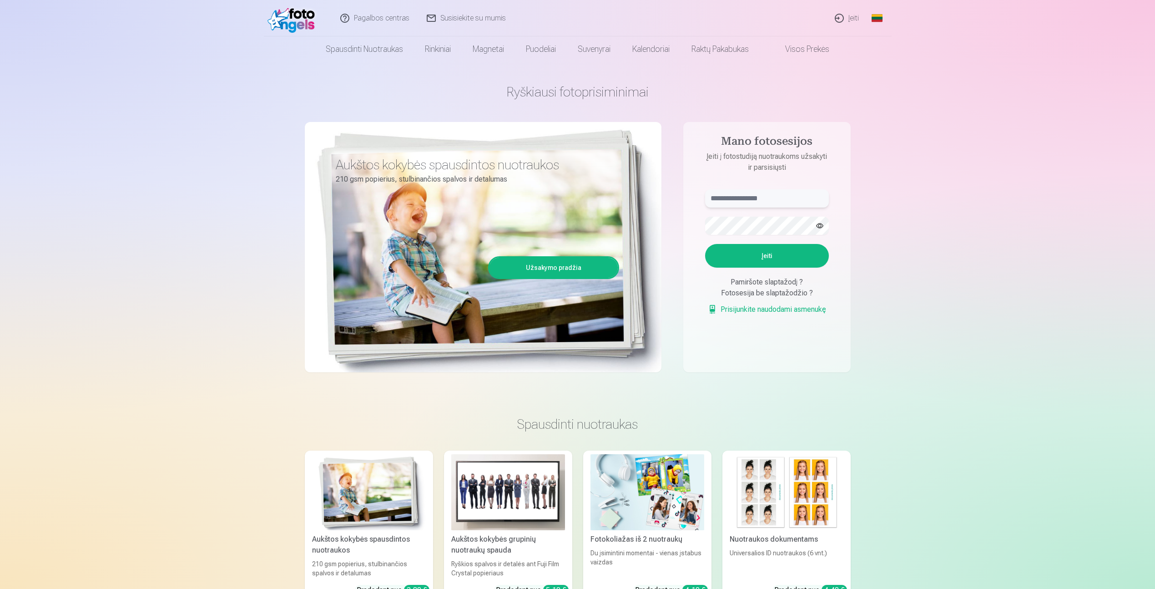 This screenshot has height=589, width=1155. What do you see at coordinates (554, 267) in the screenshot?
I see `a: Užsakymo pradžia` at bounding box center [554, 267].